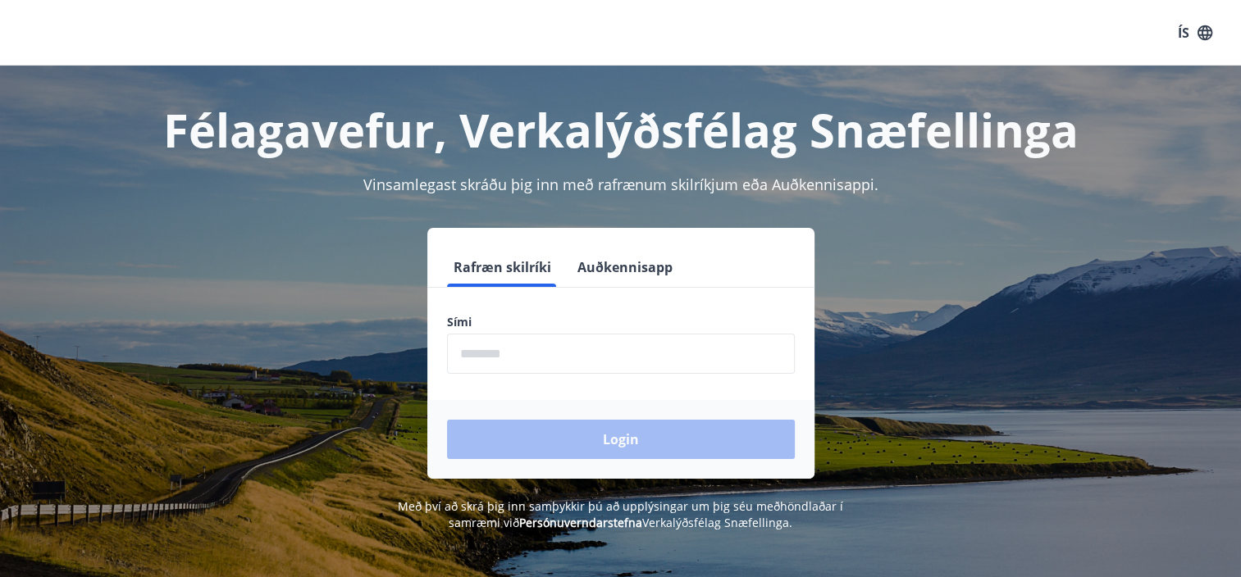 This screenshot has width=1241, height=577. Describe the element at coordinates (581, 522) in the screenshot. I see `a: Persónuverndarstefna` at that location.